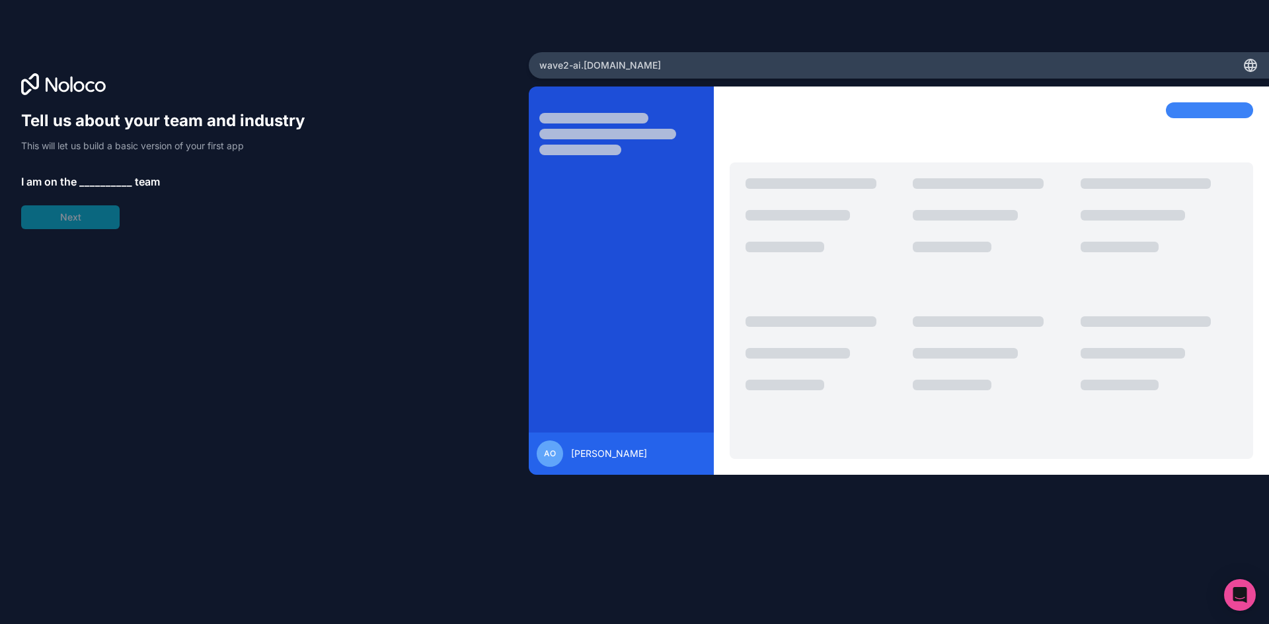 The height and width of the screenshot is (624, 1269). Describe the element at coordinates (169, 121) in the screenshot. I see `h1: Tell us about your team and industry` at that location.